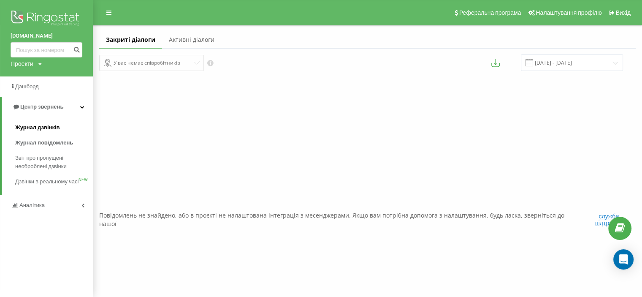 The image size is (642, 297). Describe the element at coordinates (54, 143) in the screenshot. I see `a: Журнал повідомлень` at that location.